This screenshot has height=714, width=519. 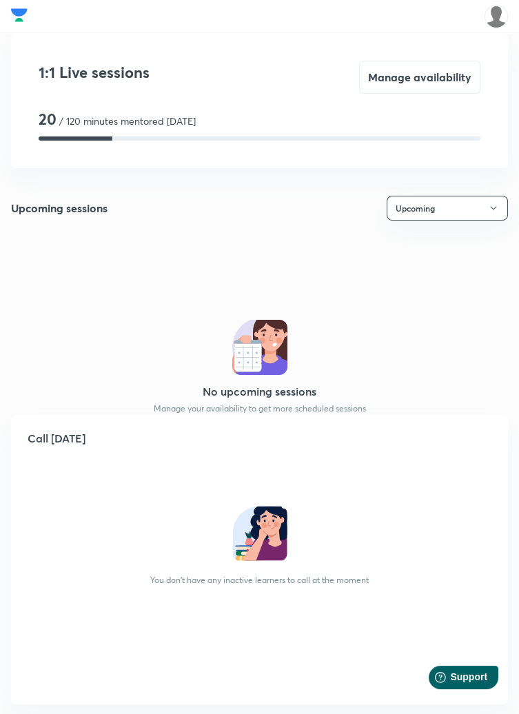 What do you see at coordinates (59, 208) in the screenshot?
I see `h4: Upcoming sessions` at bounding box center [59, 208].